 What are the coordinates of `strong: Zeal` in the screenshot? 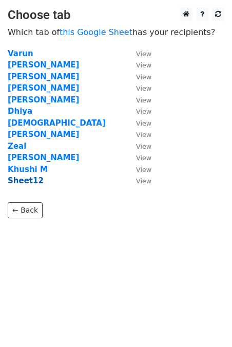 It's located at (17, 146).